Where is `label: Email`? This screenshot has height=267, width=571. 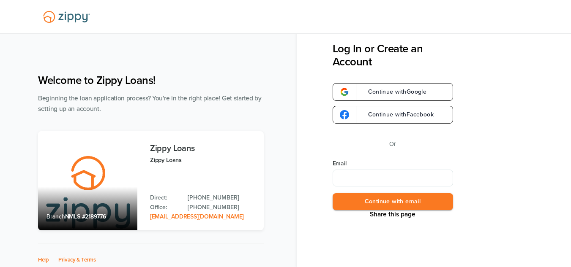 label: Email is located at coordinates (392, 164).